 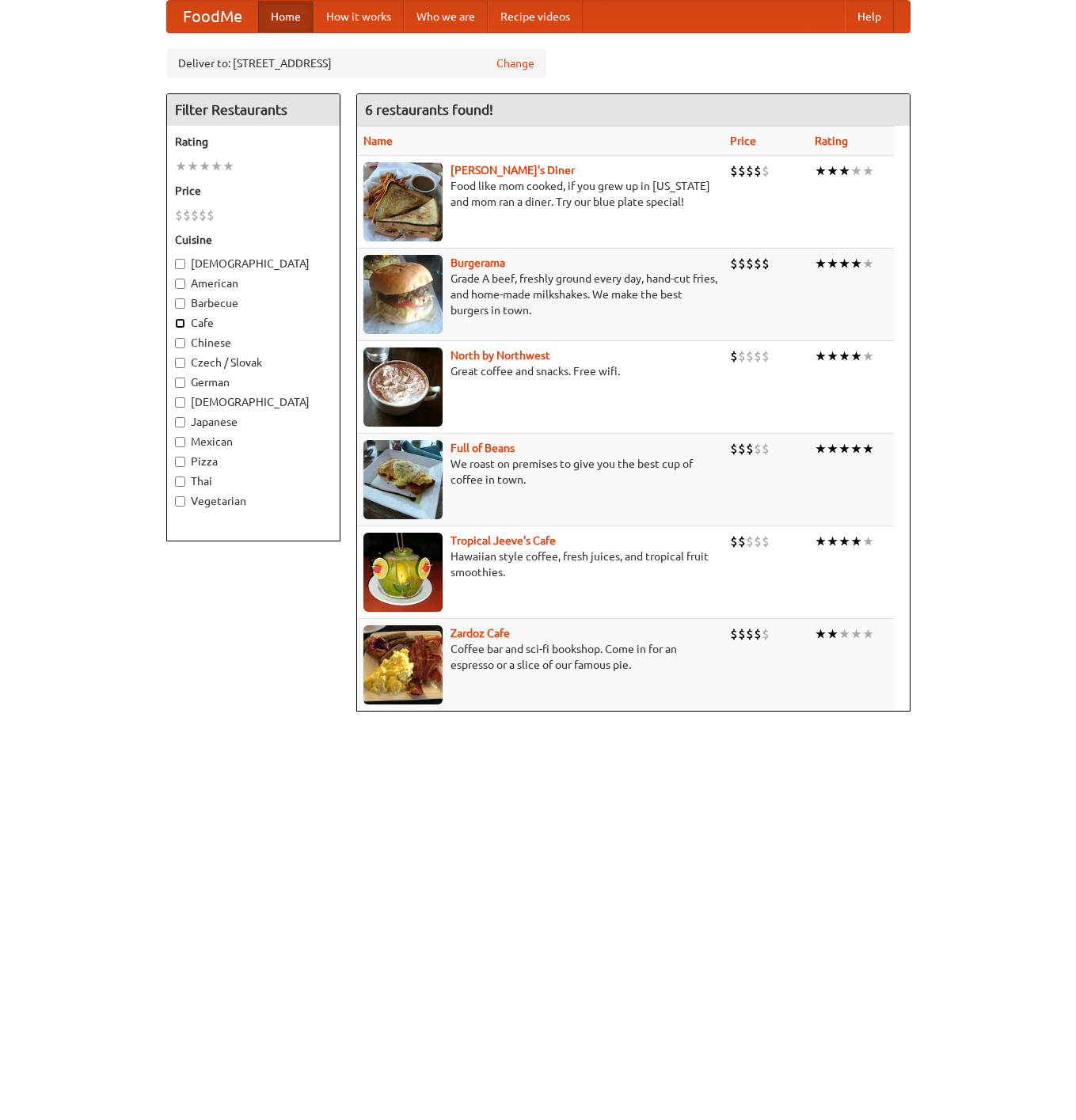 I want to click on label: Chinese, so click(x=254, y=343).